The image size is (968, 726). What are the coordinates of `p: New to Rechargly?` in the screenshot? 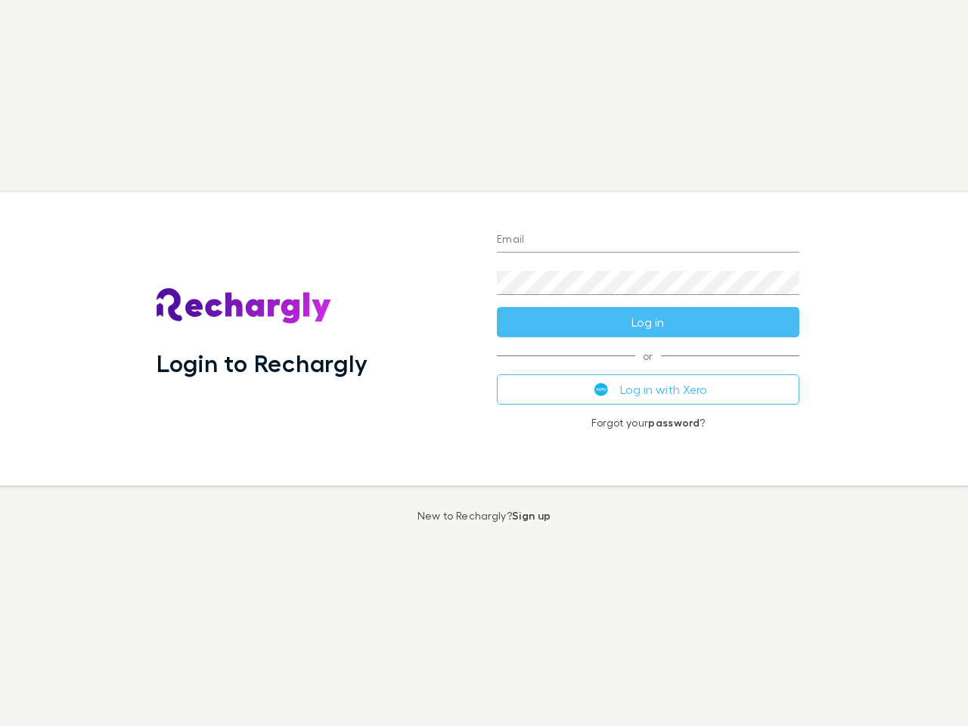 It's located at (484, 516).